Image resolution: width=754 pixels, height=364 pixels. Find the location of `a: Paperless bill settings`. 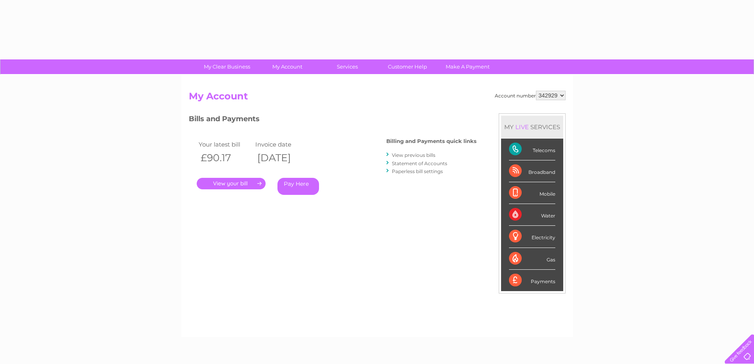

a: Paperless bill settings is located at coordinates (417, 171).